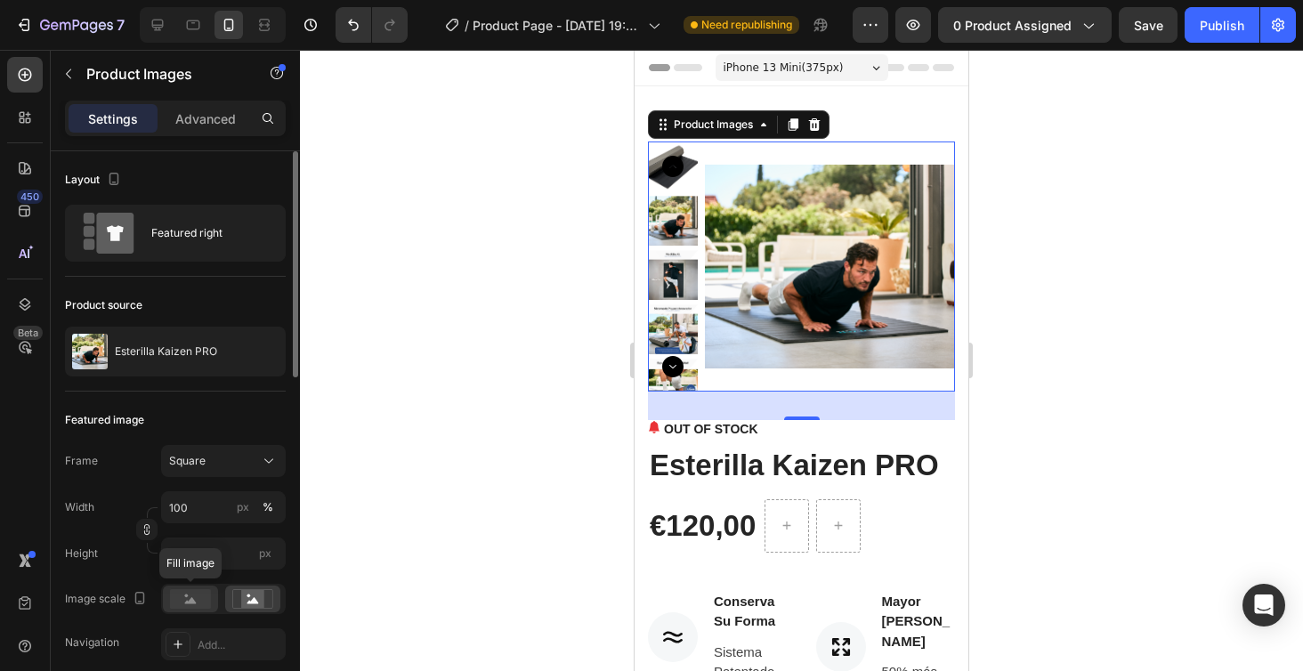 The image size is (1303, 671). Describe the element at coordinates (115, 562) in the screenshot. I see `p: Conserva Su Forma` at that location.